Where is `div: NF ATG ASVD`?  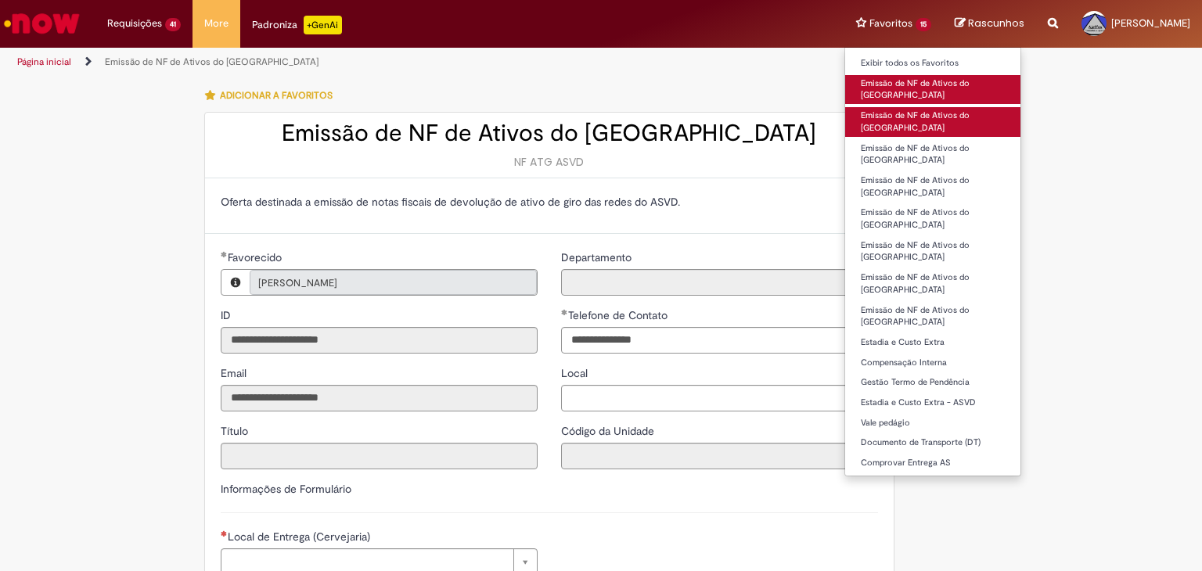 div: NF ATG ASVD is located at coordinates (549, 162).